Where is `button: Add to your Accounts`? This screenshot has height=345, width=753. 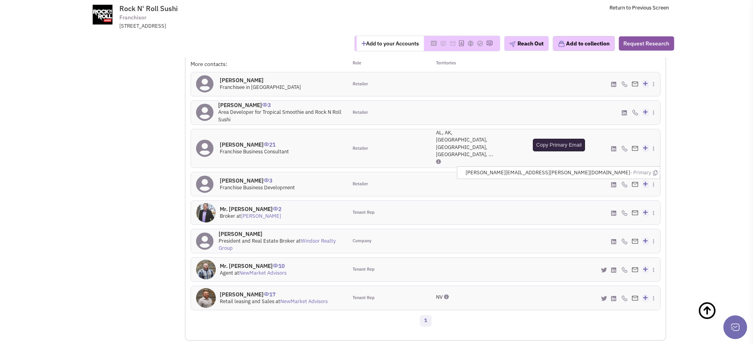 button: Add to your Accounts is located at coordinates (390, 44).